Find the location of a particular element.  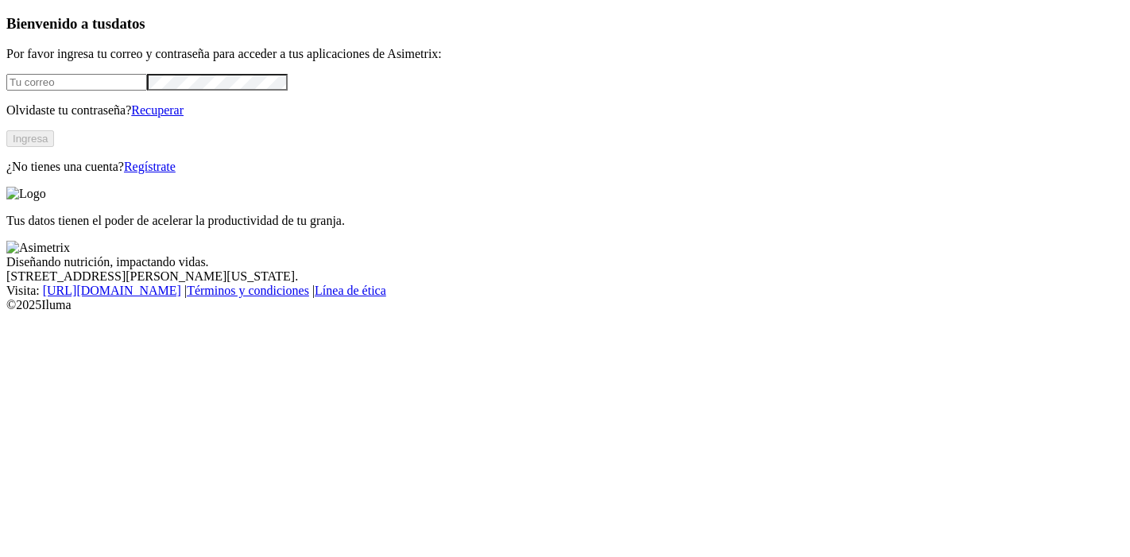

h3: Bienvenido a tus is located at coordinates (565, 24).